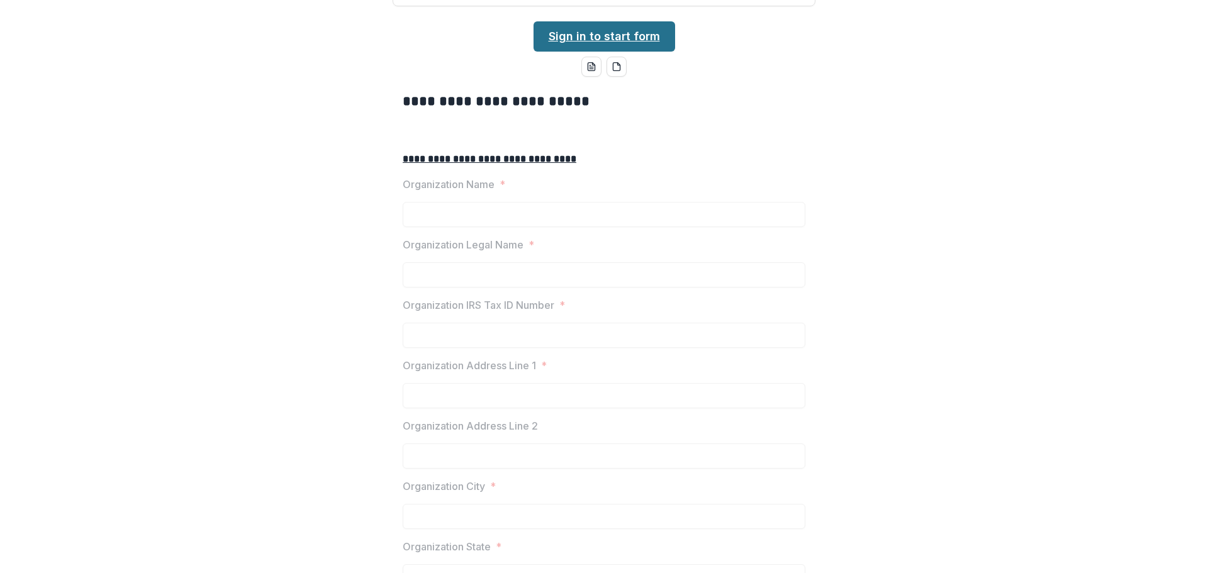 The height and width of the screenshot is (573, 1208). I want to click on p: Organization City, so click(443, 486).